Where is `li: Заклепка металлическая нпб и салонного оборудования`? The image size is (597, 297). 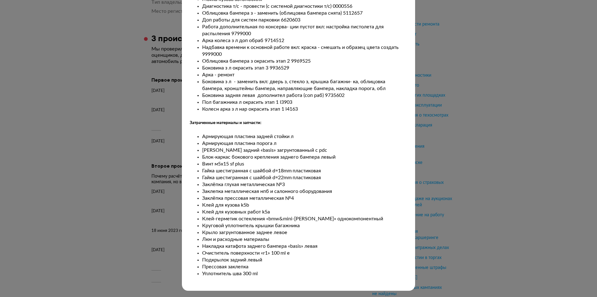
li: Заклепка металлическая нпб и салонного оборудования is located at coordinates (305, 191).